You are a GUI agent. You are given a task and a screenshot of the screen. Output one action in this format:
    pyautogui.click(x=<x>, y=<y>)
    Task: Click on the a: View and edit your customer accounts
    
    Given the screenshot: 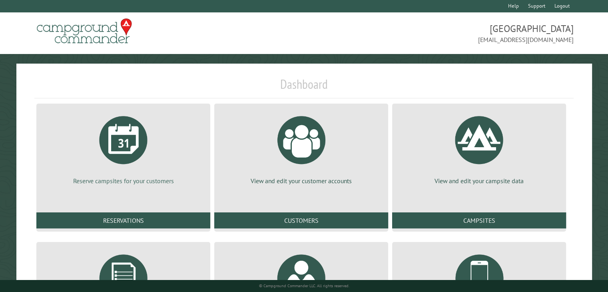 What is the action you would take?
    pyautogui.click(x=301, y=148)
    